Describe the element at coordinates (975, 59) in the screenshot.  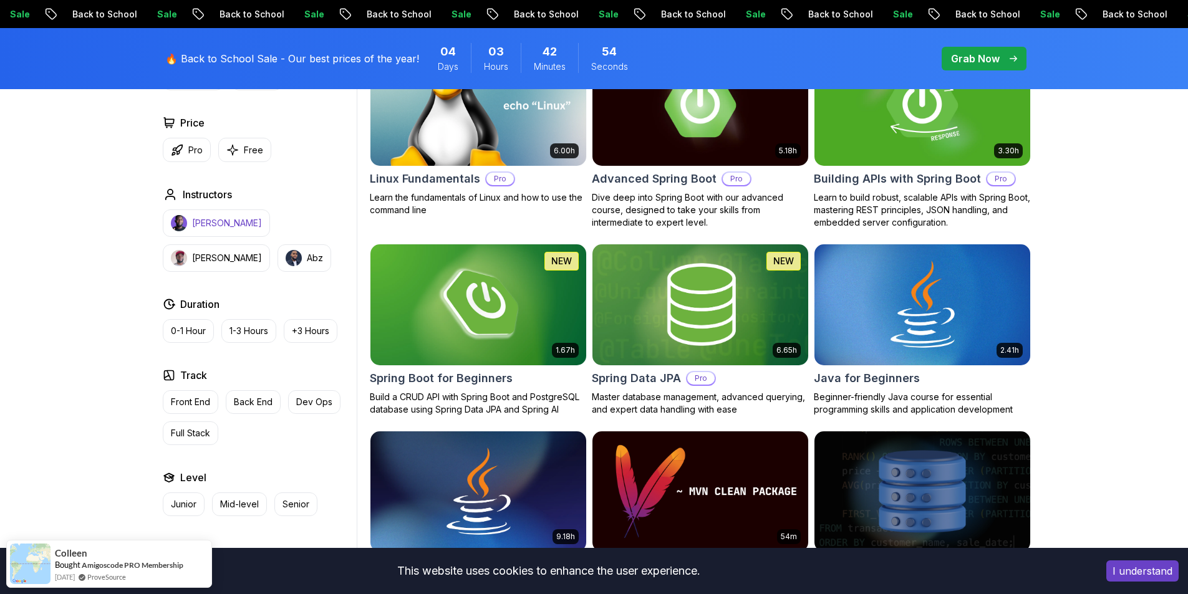
I see `p: Grab Now` at that location.